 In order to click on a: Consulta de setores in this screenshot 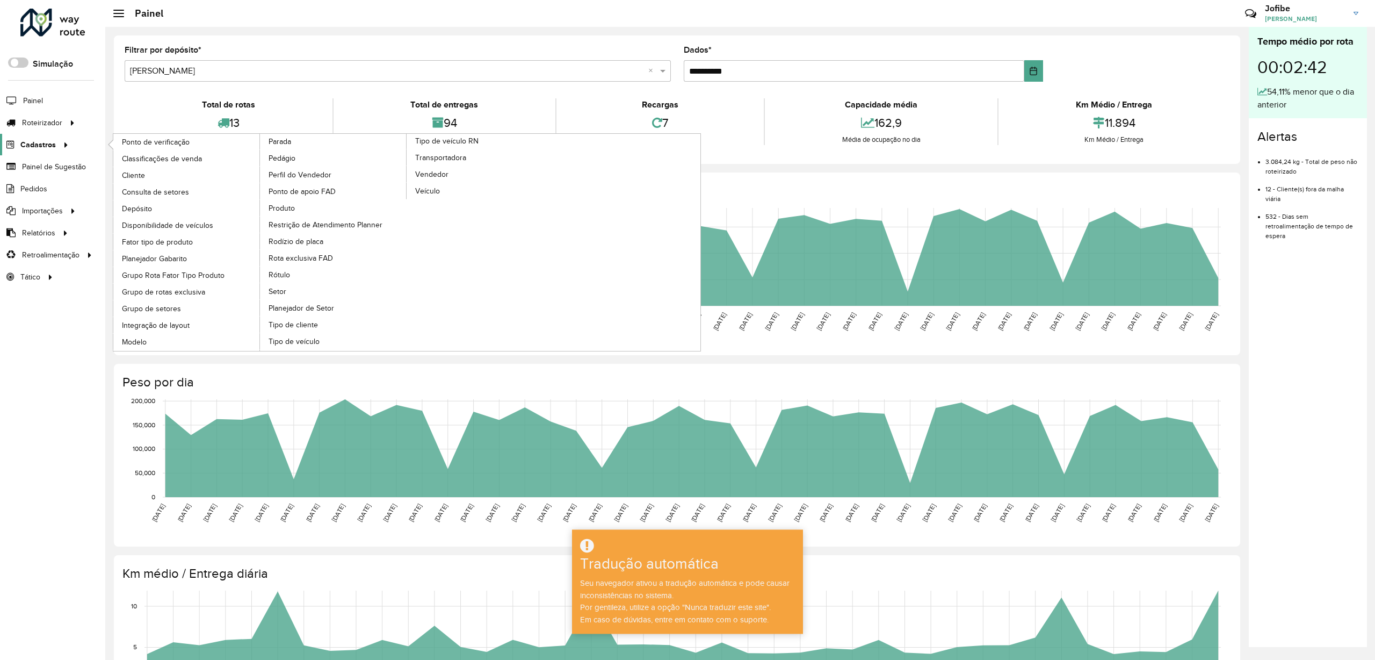, I will do `click(187, 192)`.